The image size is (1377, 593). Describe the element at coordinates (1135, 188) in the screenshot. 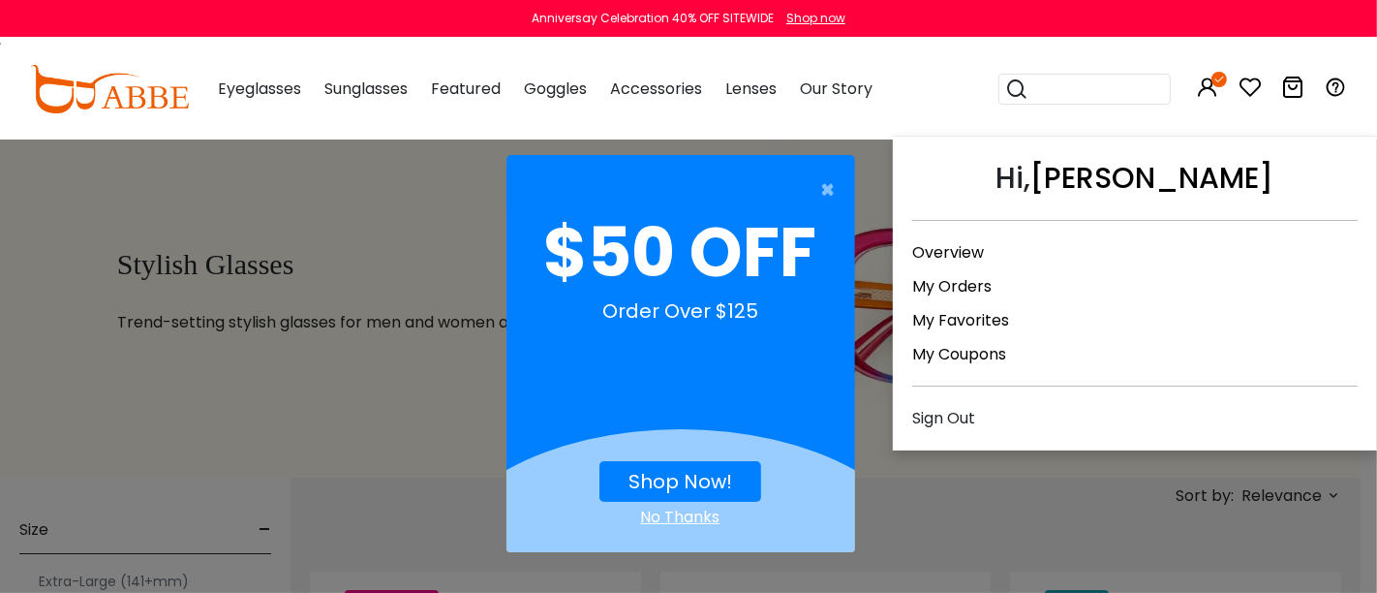

I see `div: Hi,` at that location.